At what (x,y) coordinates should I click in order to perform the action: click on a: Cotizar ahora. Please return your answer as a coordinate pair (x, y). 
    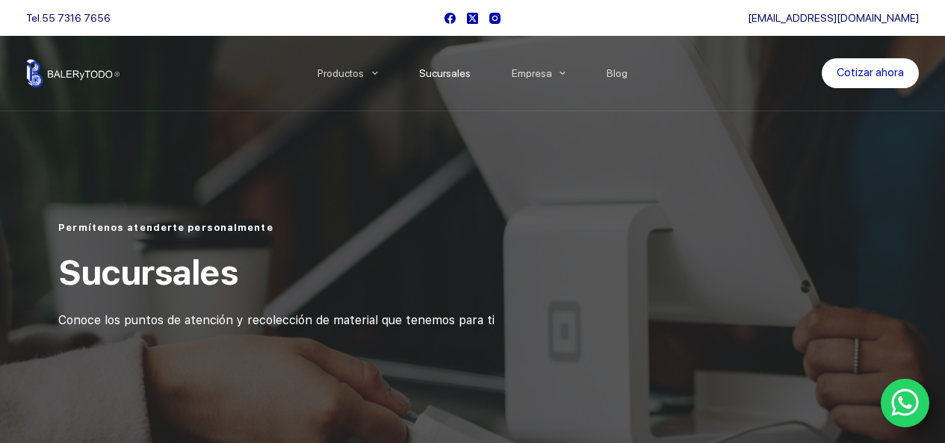
    Looking at the image, I should click on (870, 73).